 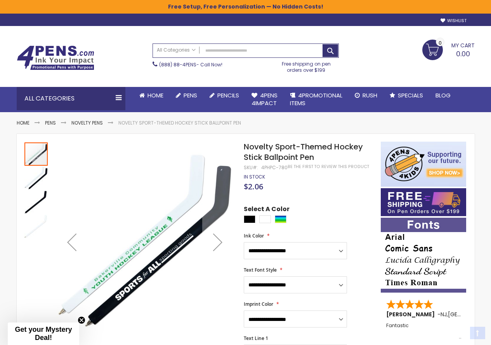 I want to click on span: 0.00, so click(x=463, y=54).